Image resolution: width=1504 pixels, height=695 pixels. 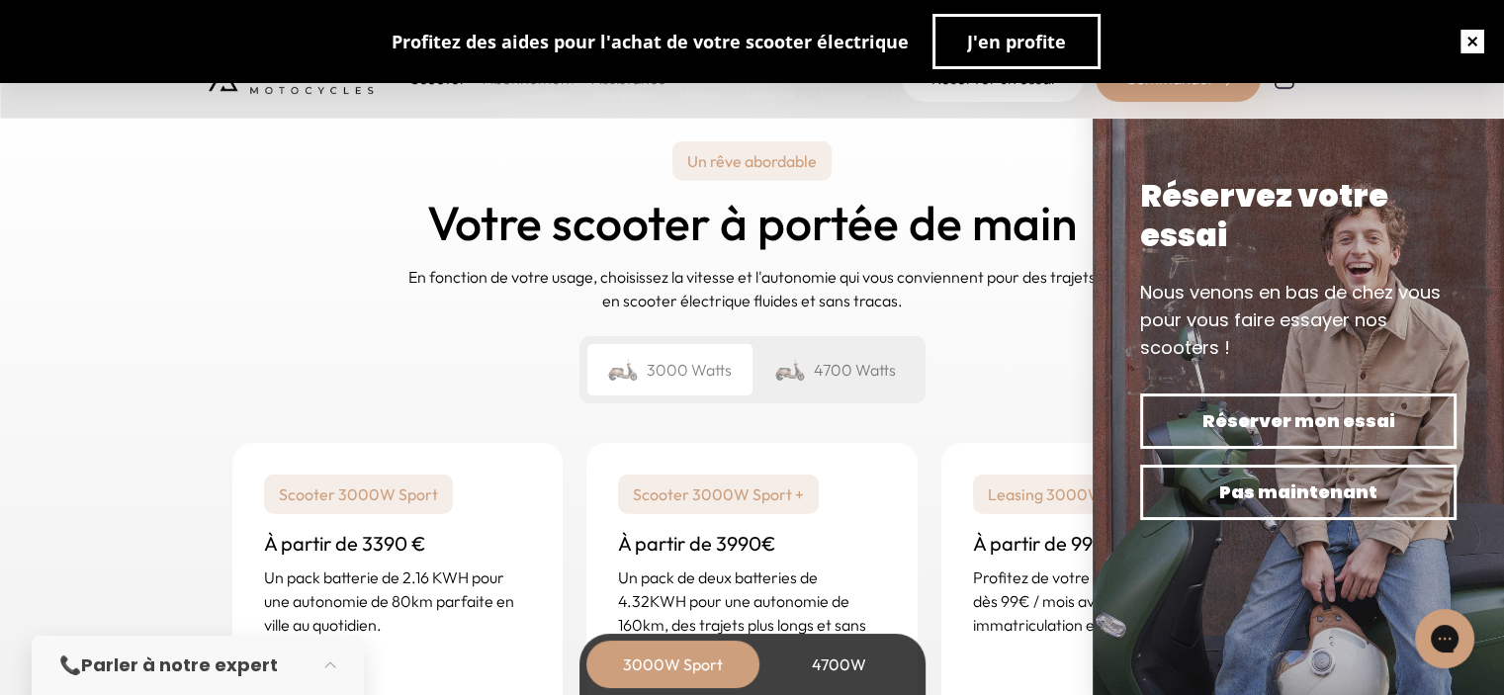 What do you see at coordinates (835, 370) in the screenshot?
I see `div: 4700 Watts` at bounding box center [835, 370].